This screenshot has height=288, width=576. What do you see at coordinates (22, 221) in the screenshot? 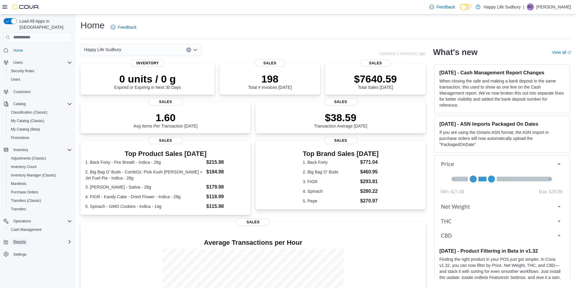
I see `button: Operations` at bounding box center [22, 221].